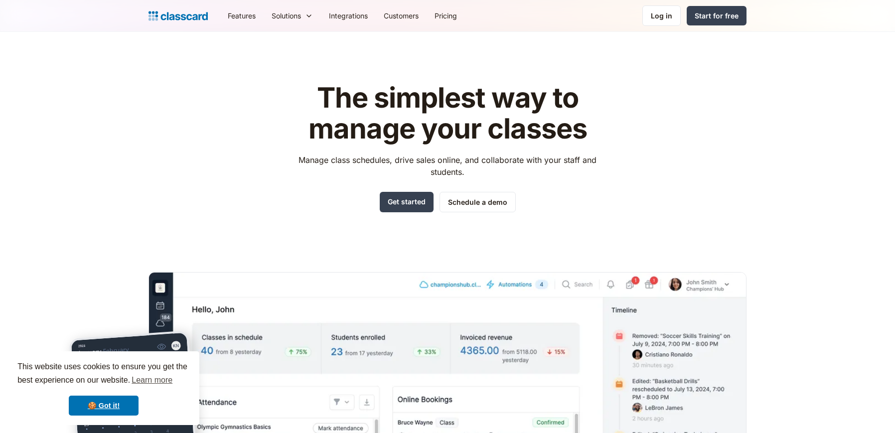 Image resolution: width=895 pixels, height=433 pixels. I want to click on div: Start for free, so click(716, 15).